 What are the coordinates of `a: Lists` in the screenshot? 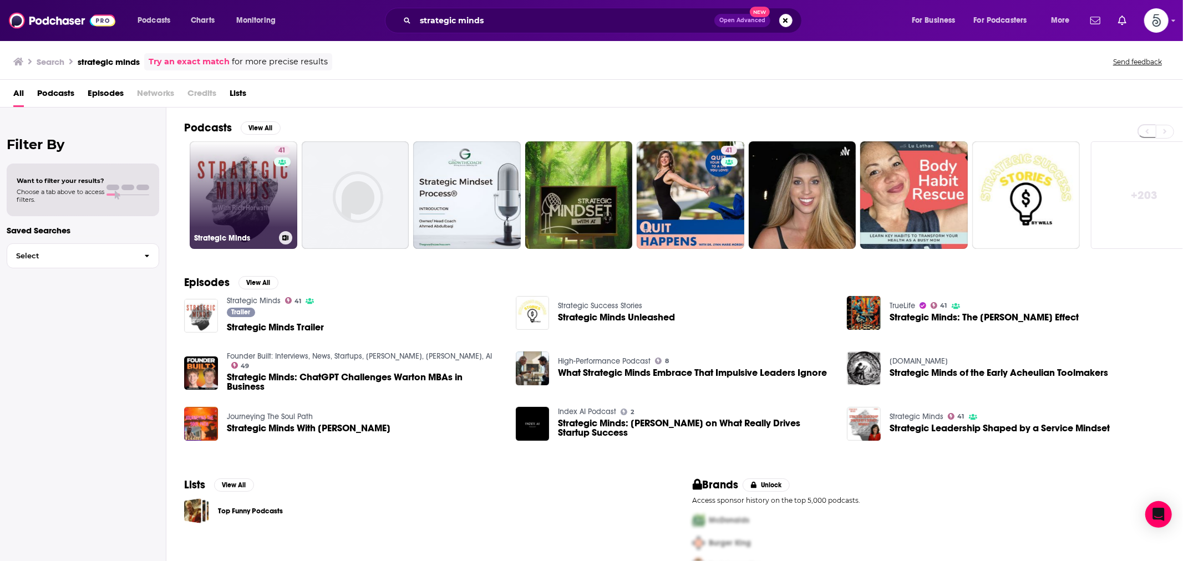 It's located at (238, 95).